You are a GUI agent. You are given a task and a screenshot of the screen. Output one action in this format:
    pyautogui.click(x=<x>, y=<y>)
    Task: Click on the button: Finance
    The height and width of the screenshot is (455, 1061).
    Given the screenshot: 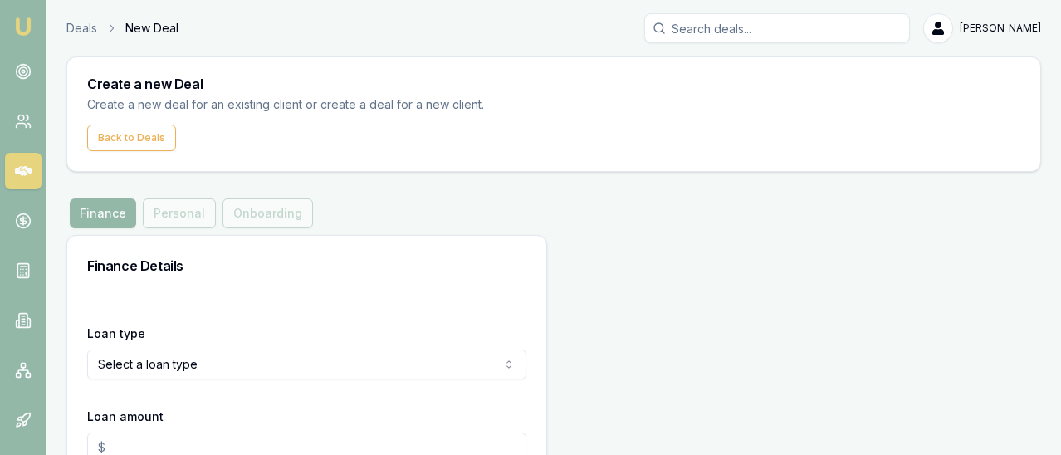 What is the action you would take?
    pyautogui.click(x=103, y=213)
    